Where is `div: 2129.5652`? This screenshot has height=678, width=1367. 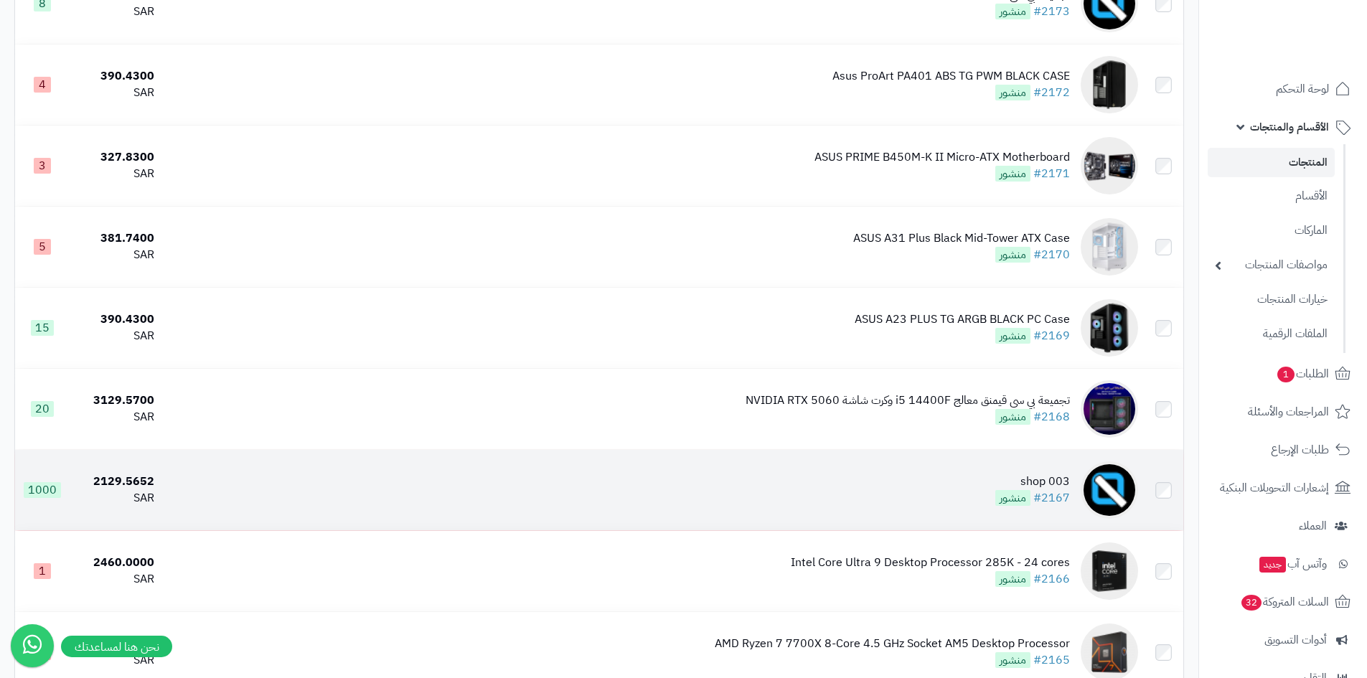 div: 2129.5652 is located at coordinates (115, 482).